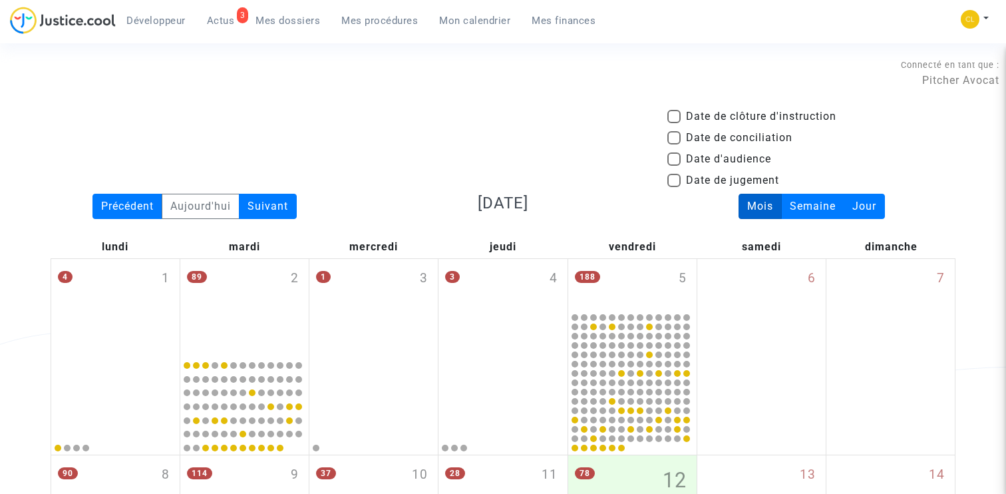  What do you see at coordinates (891, 247) in the screenshot?
I see `div: dimanche` at bounding box center [891, 247].